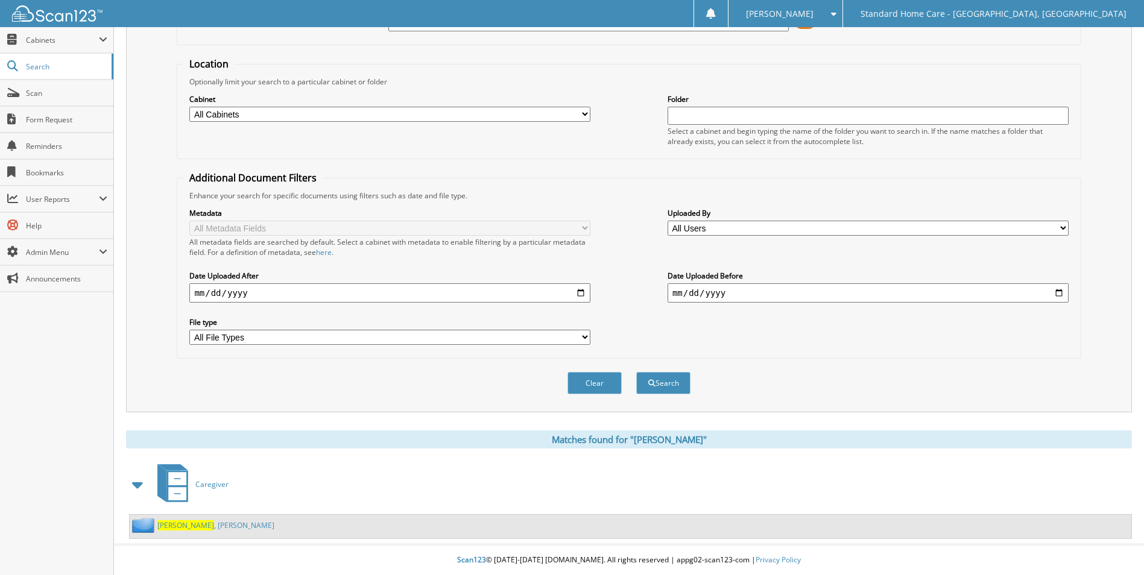  I want to click on span: Admin Menu, so click(62, 252).